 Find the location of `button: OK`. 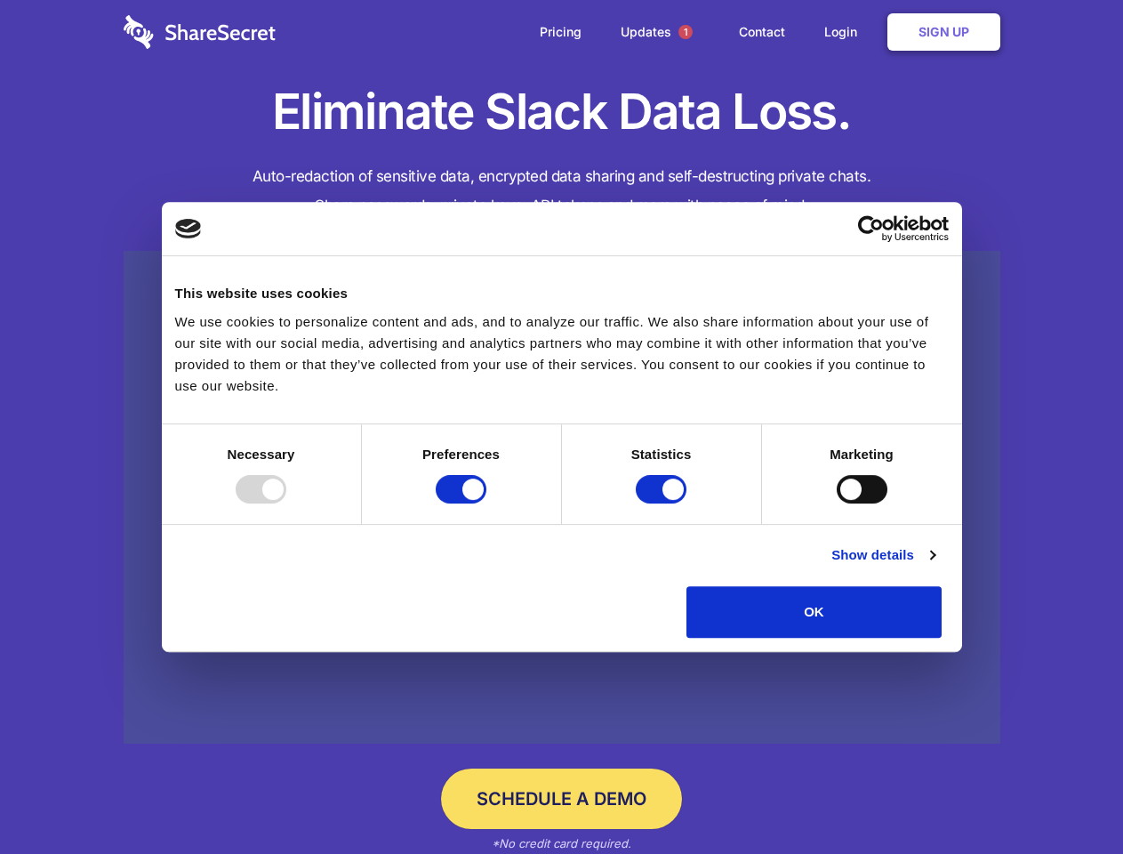

button: OK is located at coordinates (814, 612).